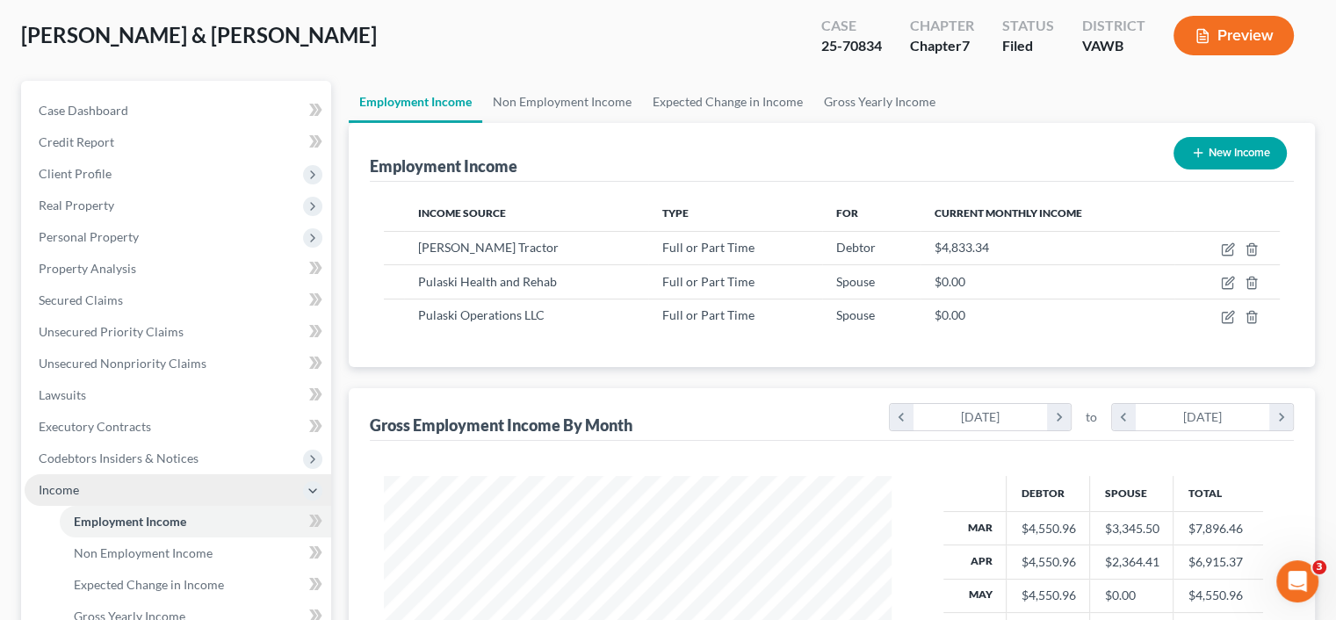 The image size is (1336, 620). What do you see at coordinates (962, 247) in the screenshot?
I see `span: $4,833.34` at bounding box center [962, 247].